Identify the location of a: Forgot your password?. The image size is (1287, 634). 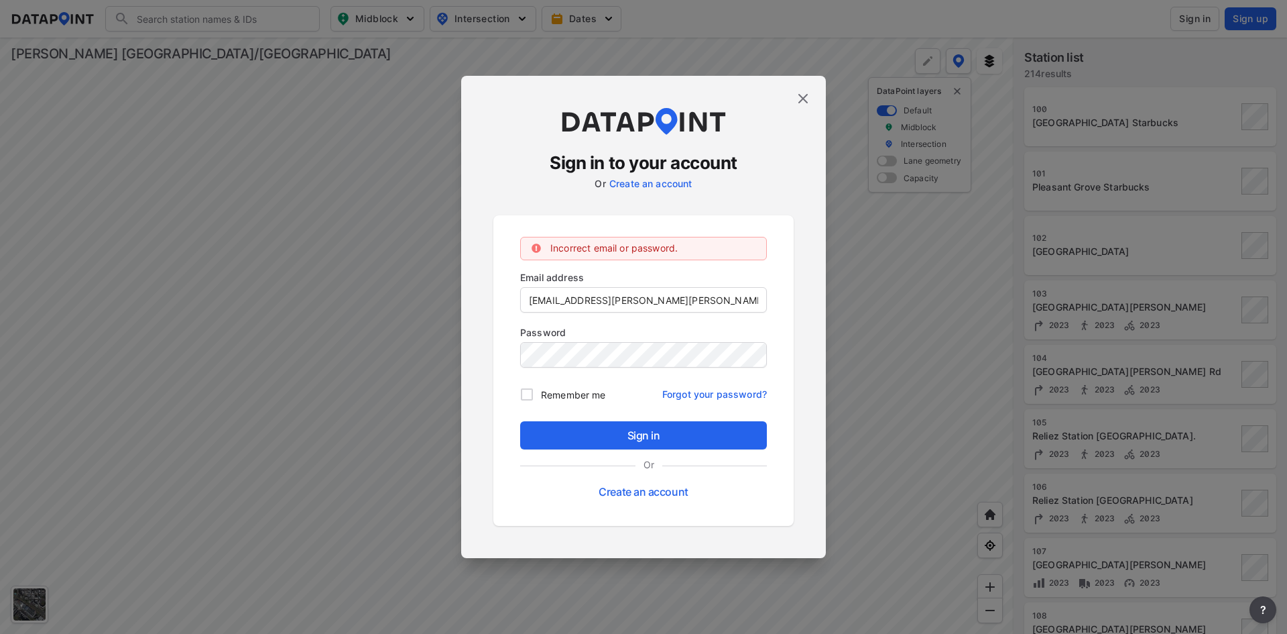
(715, 390).